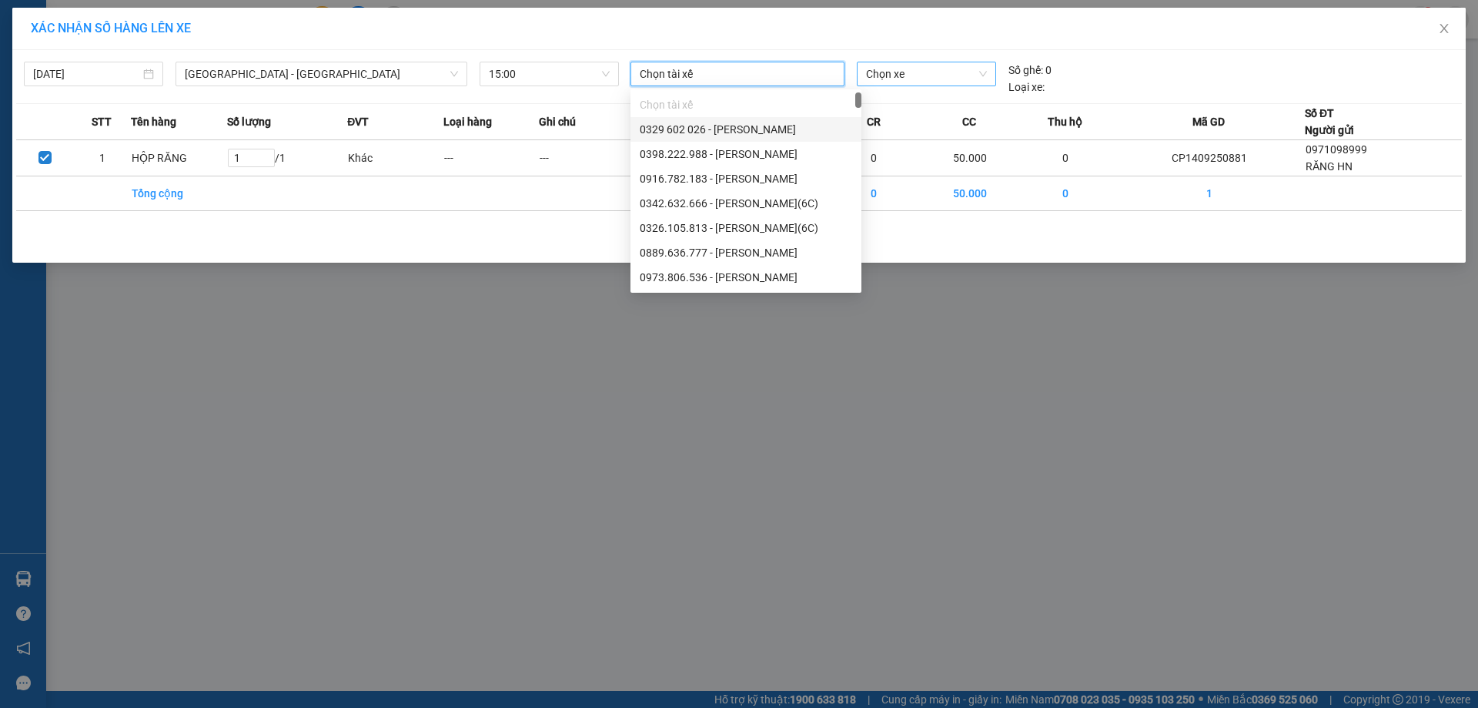 The width and height of the screenshot is (1478, 708). What do you see at coordinates (1209, 158) in the screenshot?
I see `td: CP1409250881` at bounding box center [1209, 158].